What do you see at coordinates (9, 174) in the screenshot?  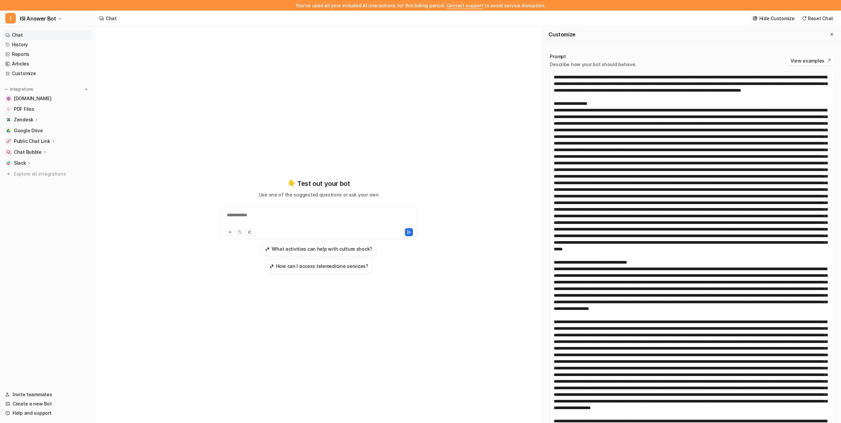 I see `img: explore all integrations` at bounding box center [9, 174].